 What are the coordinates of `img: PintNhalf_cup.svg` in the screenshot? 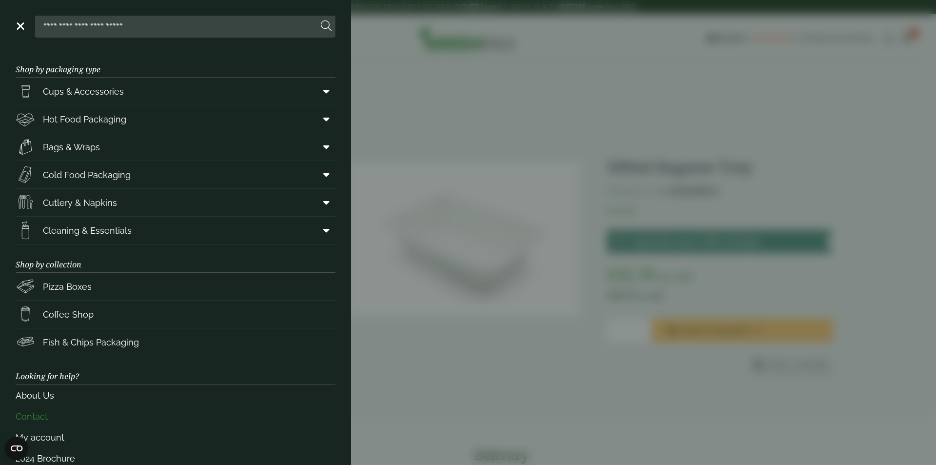 It's located at (25, 91).